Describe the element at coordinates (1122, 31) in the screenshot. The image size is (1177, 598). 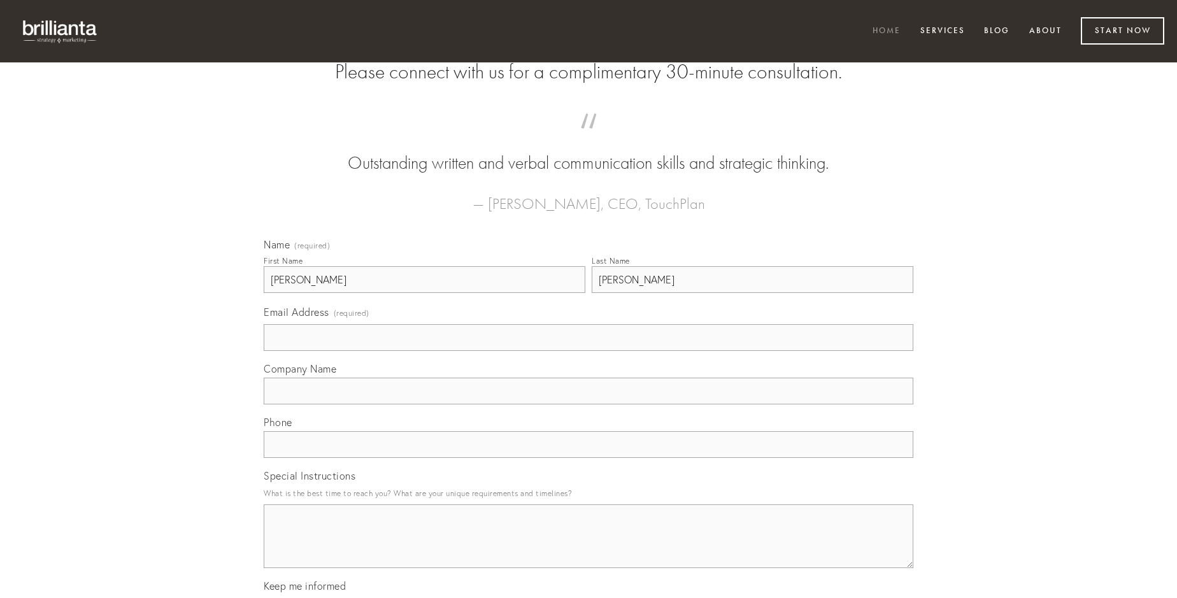
I see `a: Start Now` at that location.